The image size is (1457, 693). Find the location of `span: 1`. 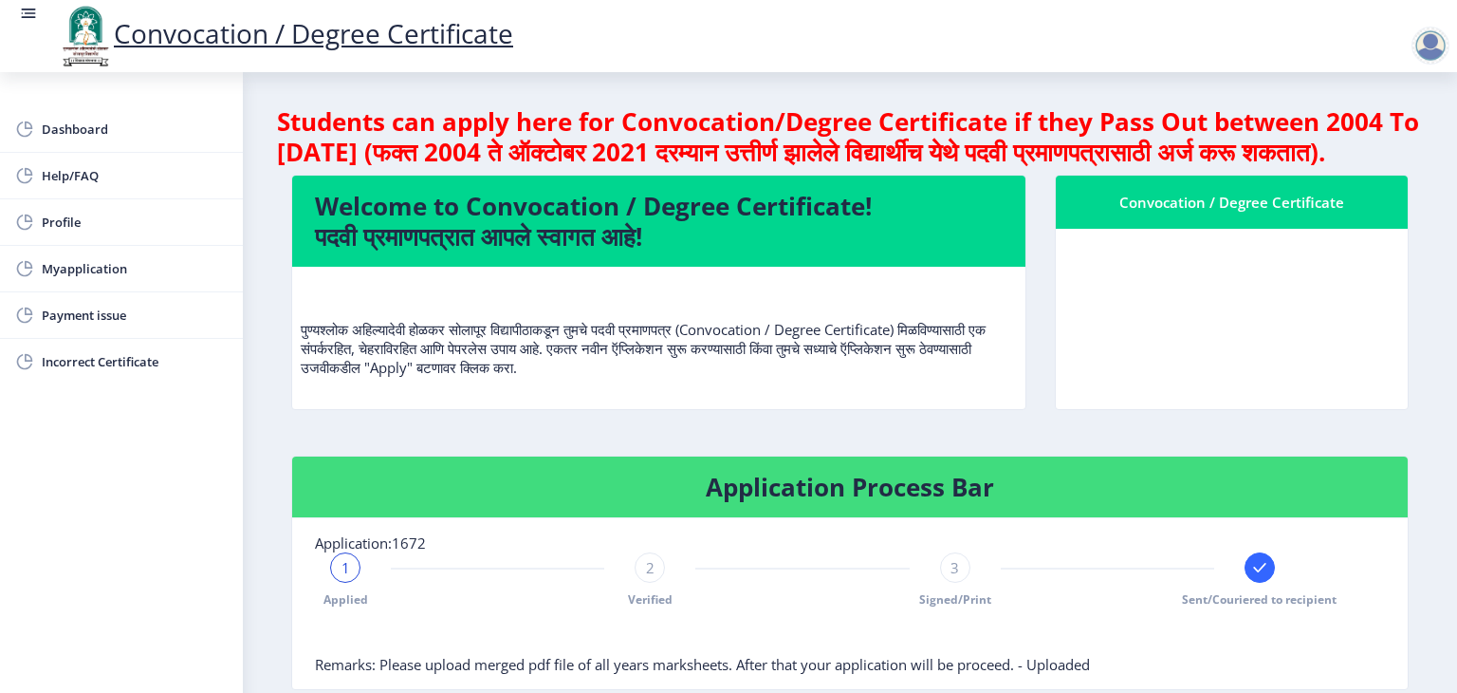

span: 1 is located at coordinates (345, 567).